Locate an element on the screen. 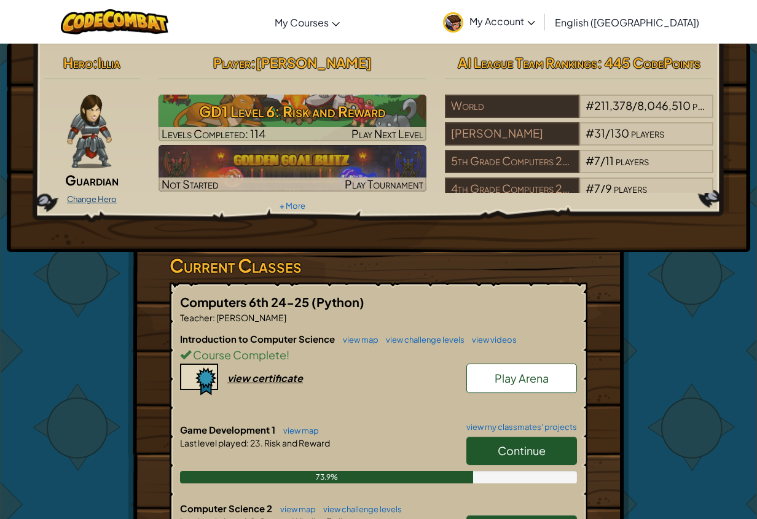 Image resolution: width=757 pixels, height=519 pixels. a: CodeCombat logo is located at coordinates (114, 21).